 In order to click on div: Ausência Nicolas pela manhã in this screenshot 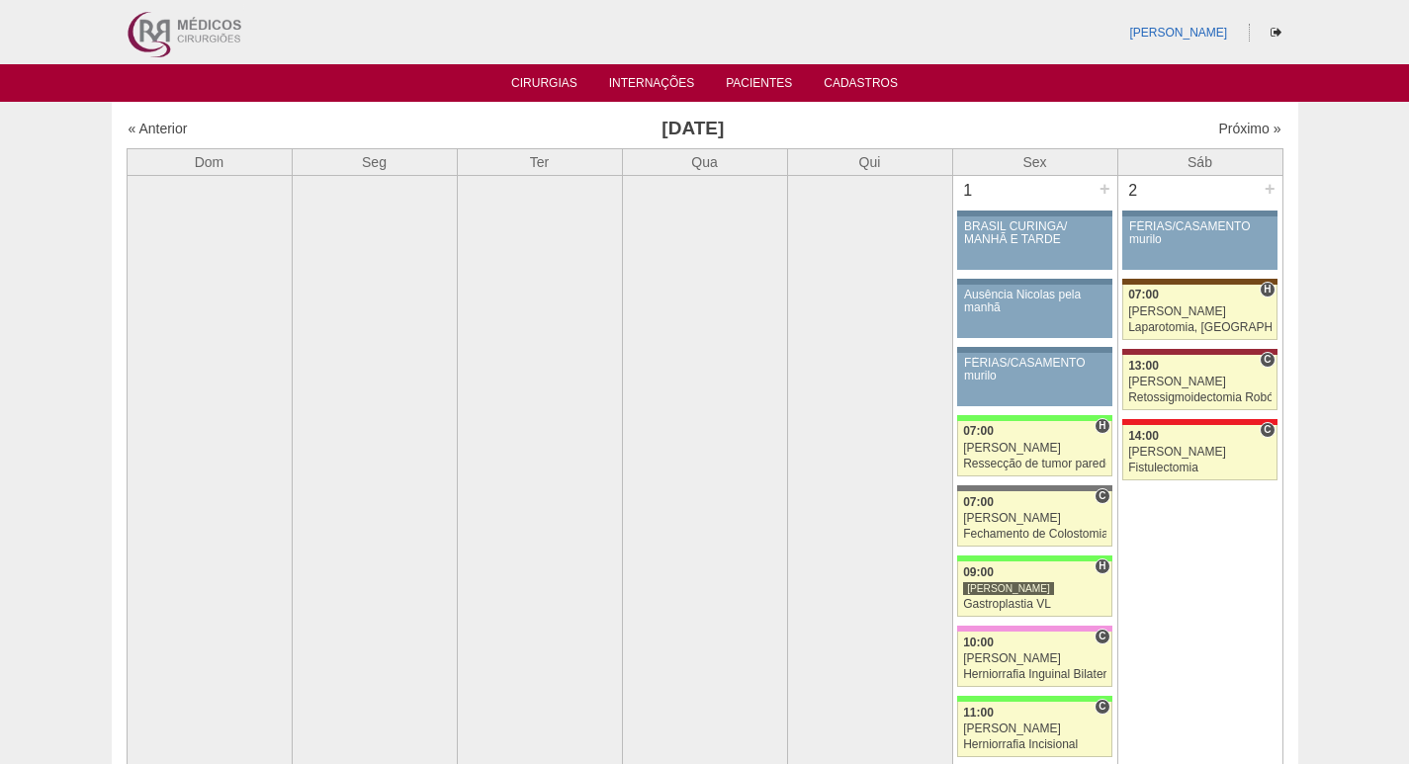, I will do `click(1034, 302)`.